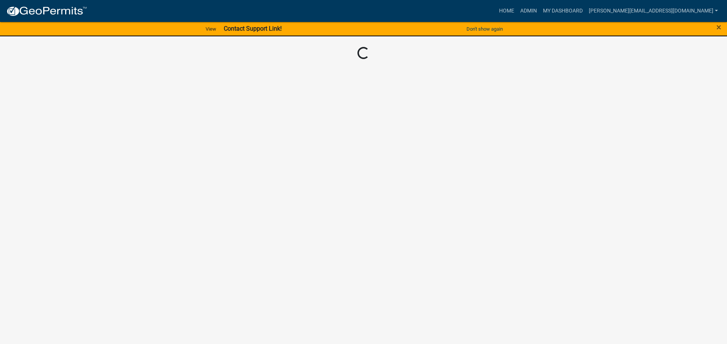 This screenshot has width=727, height=344. I want to click on a: View, so click(211, 29).